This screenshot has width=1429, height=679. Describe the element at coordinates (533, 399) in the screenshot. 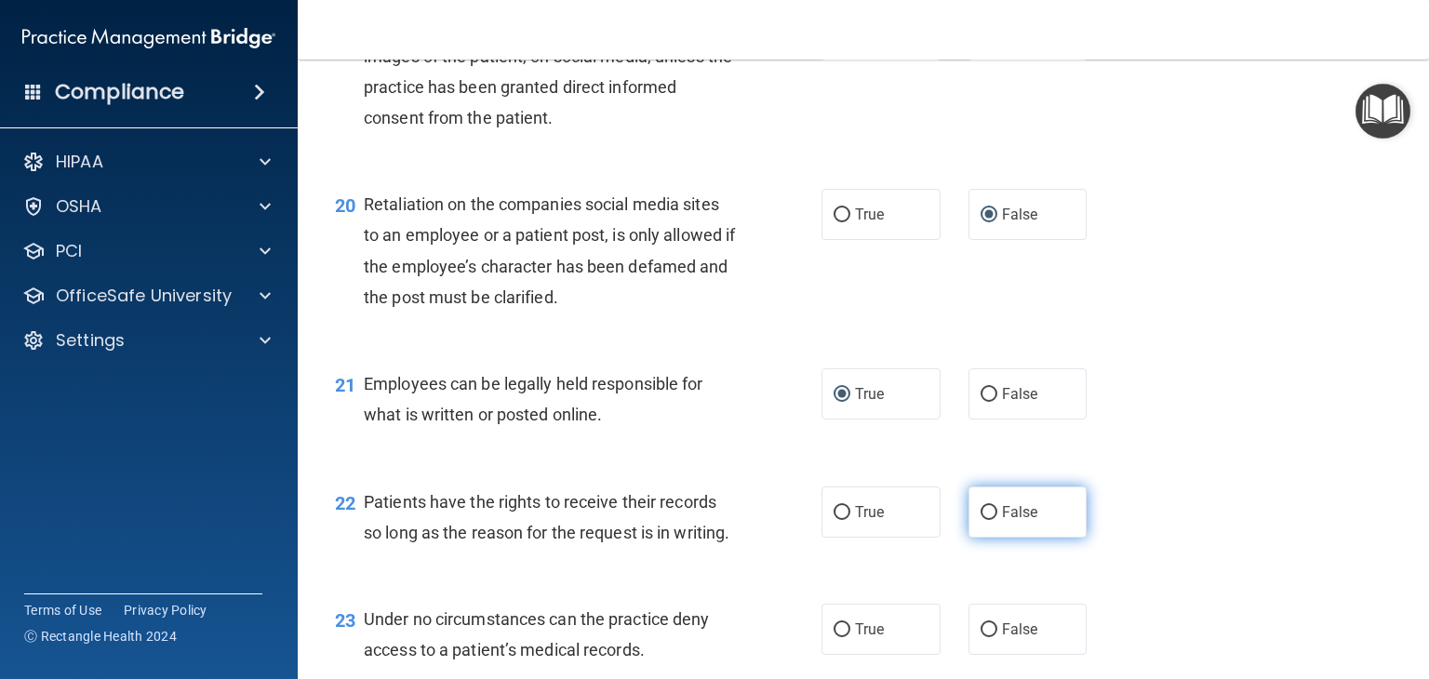

I see `span: Employees can be legally held responsible for what is written or posted online.` at that location.